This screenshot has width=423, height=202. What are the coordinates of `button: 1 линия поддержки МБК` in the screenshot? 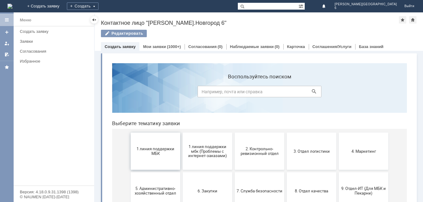 It's located at (48, 93).